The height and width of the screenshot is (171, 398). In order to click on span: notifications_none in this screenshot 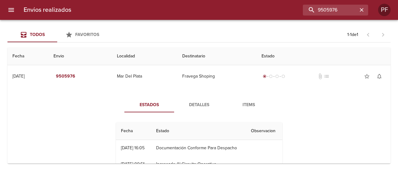, I will do `click(379, 76)`.